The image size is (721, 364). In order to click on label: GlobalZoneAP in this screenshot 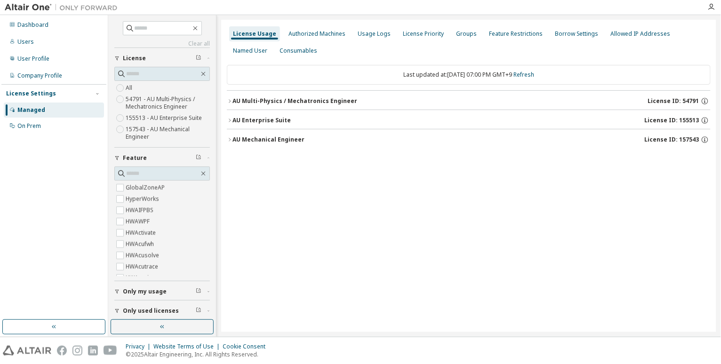, I will do `click(146, 188)`.